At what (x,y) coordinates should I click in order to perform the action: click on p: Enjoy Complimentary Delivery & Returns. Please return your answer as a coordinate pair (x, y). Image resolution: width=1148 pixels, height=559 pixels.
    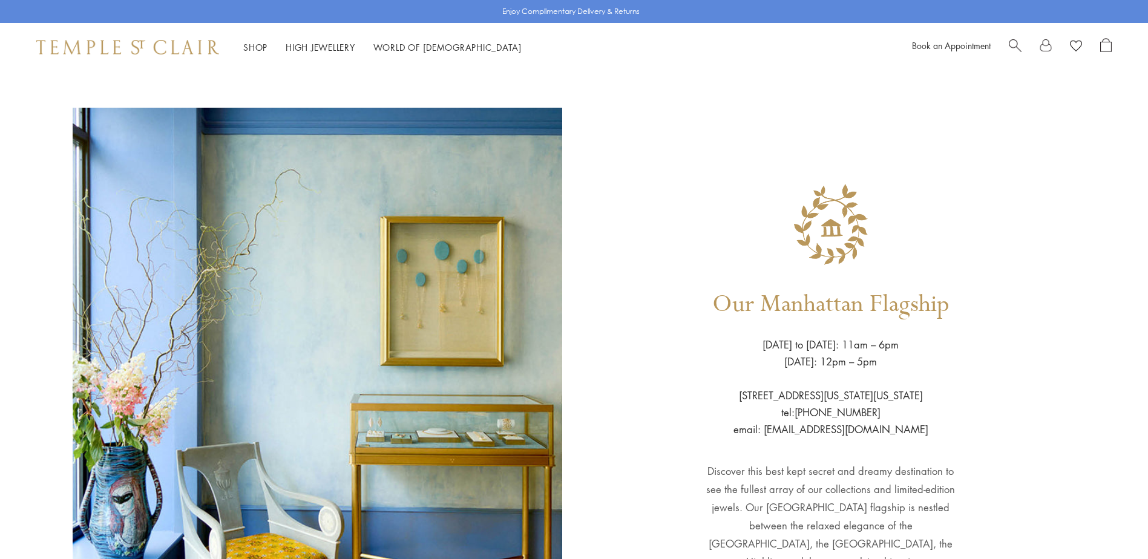
    Looking at the image, I should click on (571, 11).